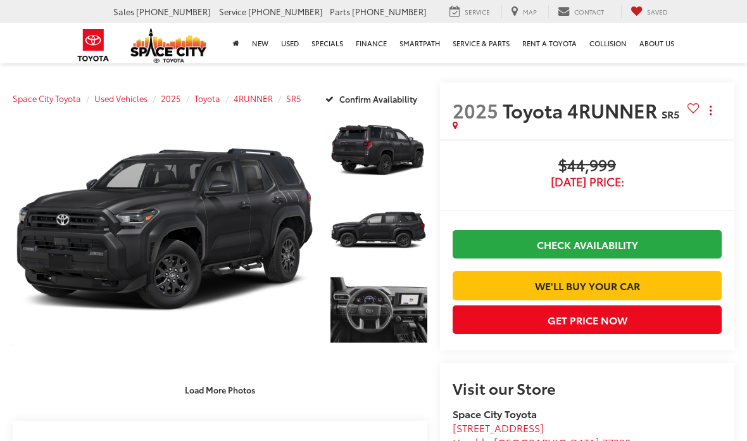  I want to click on a: Collision, so click(608, 43).